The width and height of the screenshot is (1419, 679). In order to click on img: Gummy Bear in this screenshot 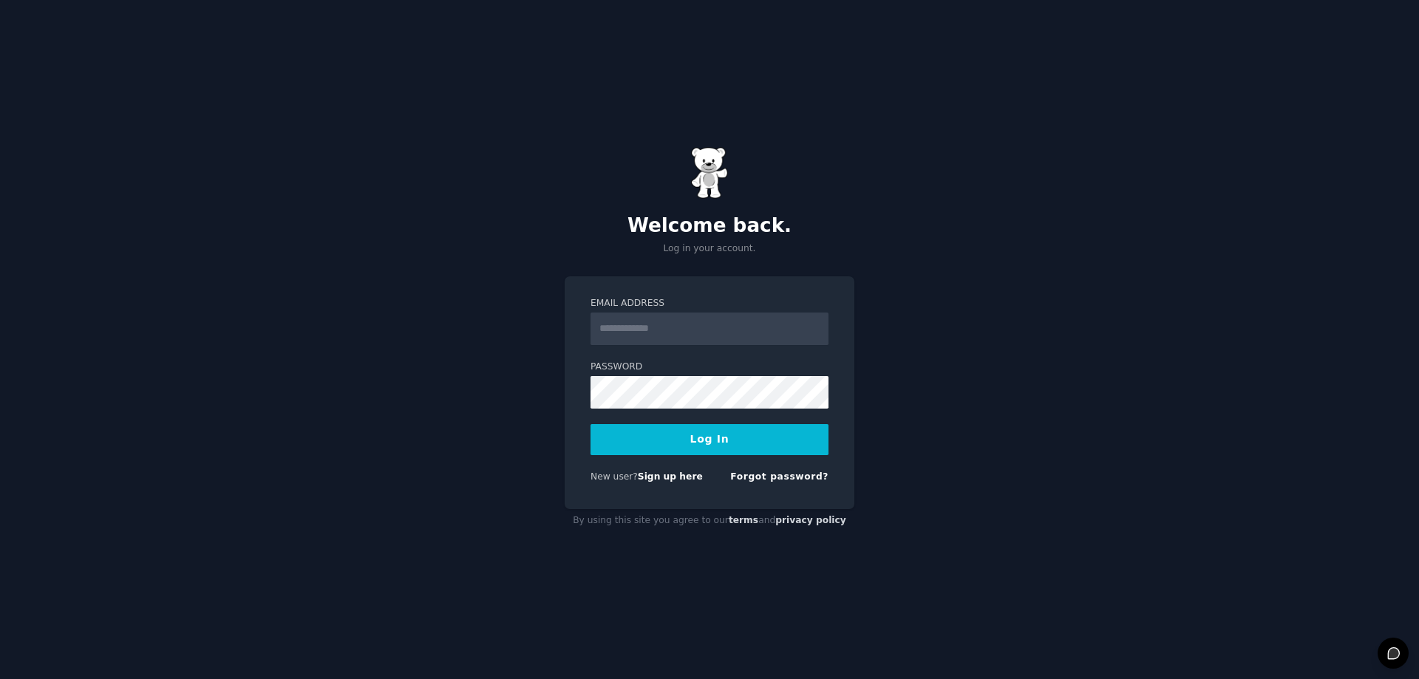, I will do `click(710, 173)`.